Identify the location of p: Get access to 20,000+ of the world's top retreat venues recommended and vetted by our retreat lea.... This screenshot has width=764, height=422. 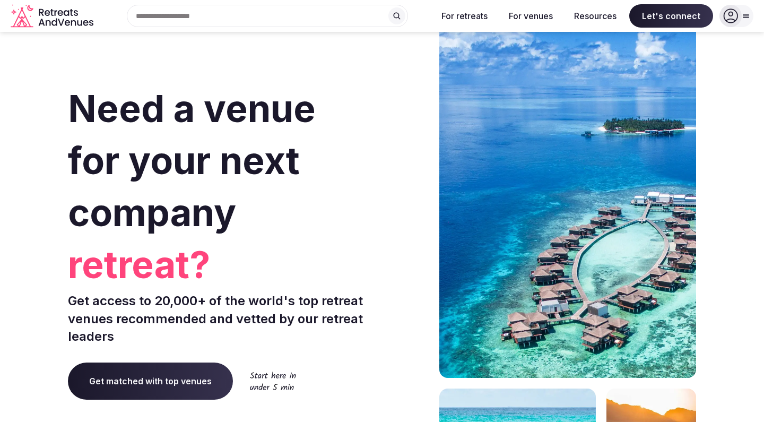
(223, 318).